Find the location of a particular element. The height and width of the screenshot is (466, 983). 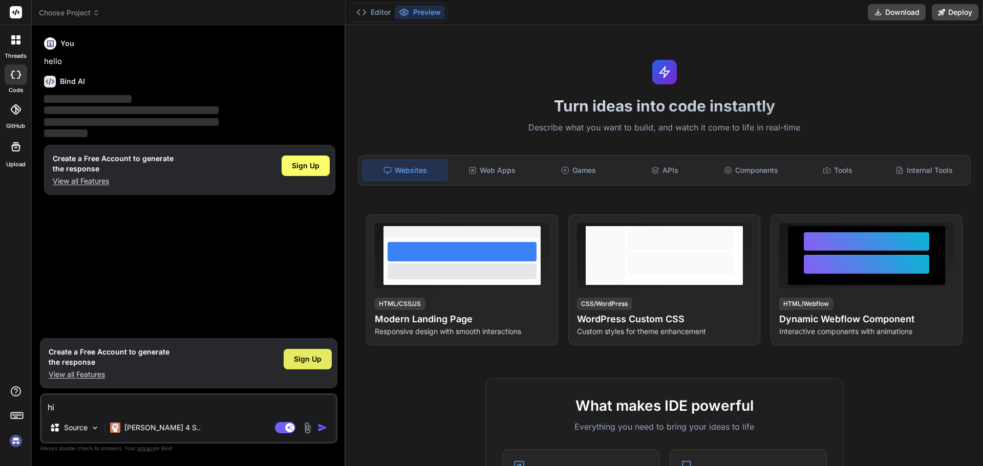

p: Responsive design with smooth interactions is located at coordinates (462, 332).